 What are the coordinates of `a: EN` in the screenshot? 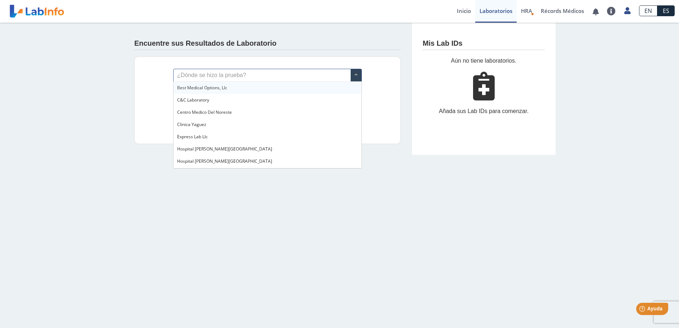 It's located at (648, 11).